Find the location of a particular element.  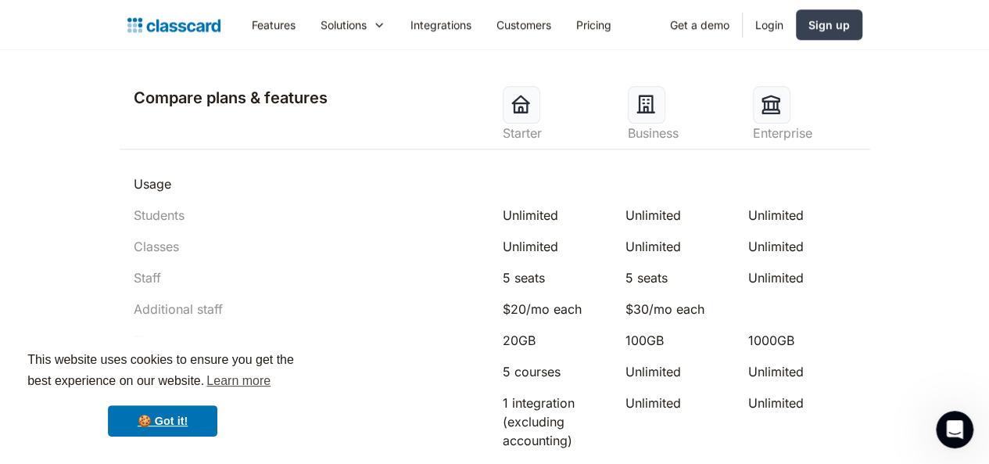

div: Starter is located at coordinates (557, 133).